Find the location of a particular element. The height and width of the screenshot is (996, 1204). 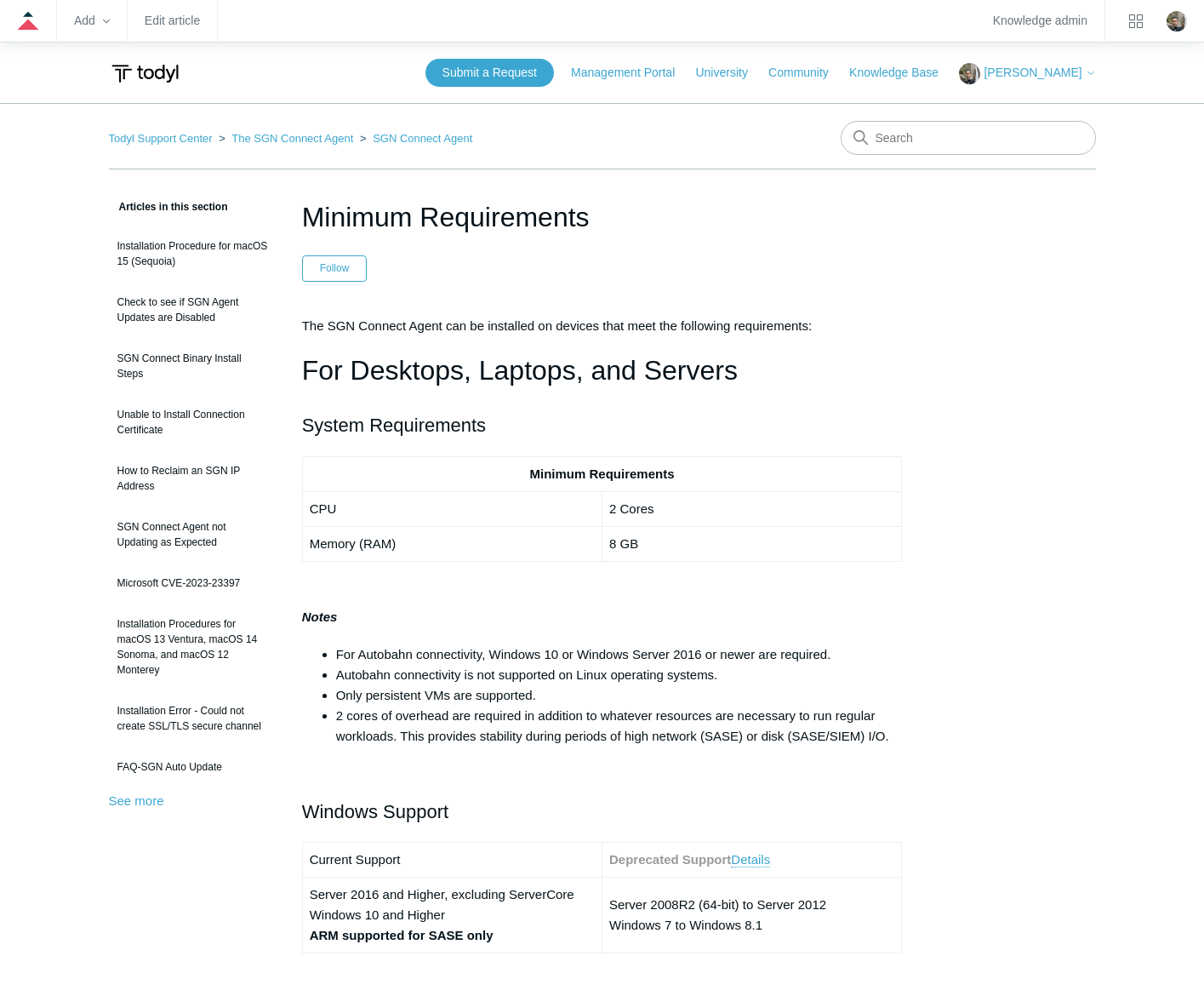

zd-hc-trigger: Add is located at coordinates (92, 20).